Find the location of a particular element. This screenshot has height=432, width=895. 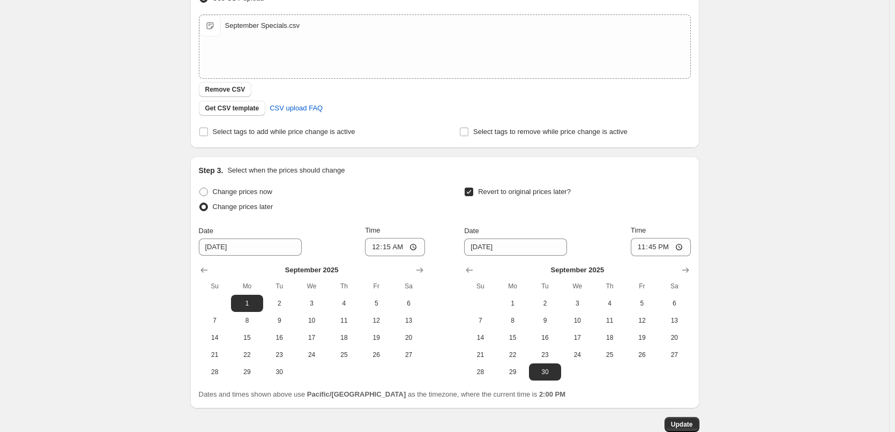

span: Fr is located at coordinates (642, 286).